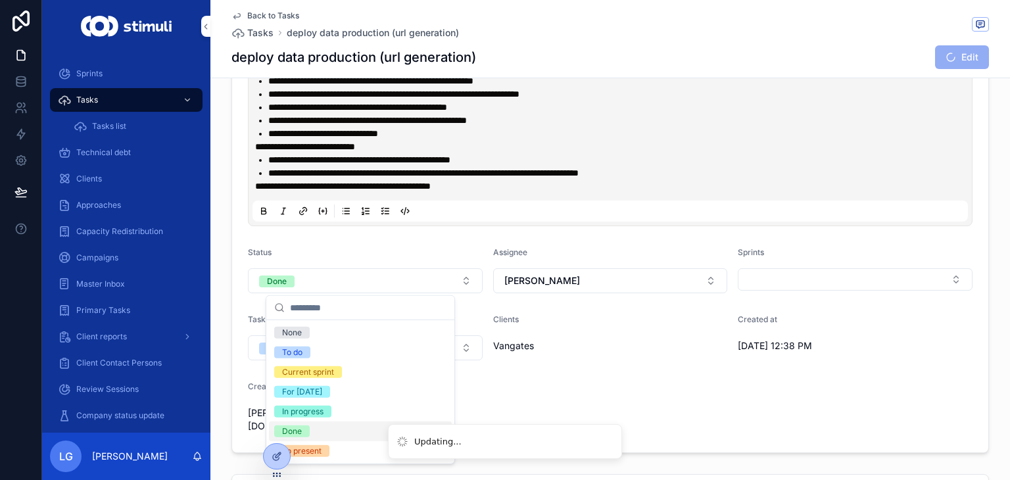 This screenshot has width=1010, height=480. What do you see at coordinates (302, 451) in the screenshot?
I see `div: To present` at bounding box center [302, 451].